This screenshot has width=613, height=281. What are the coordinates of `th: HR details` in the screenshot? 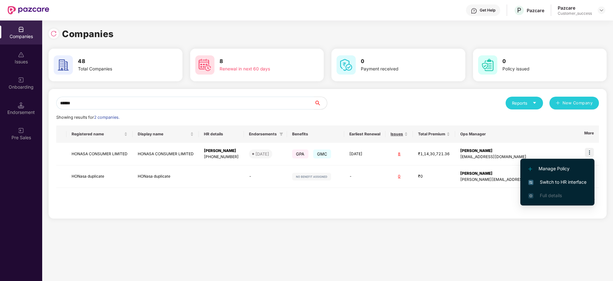 It's located at (221, 134).